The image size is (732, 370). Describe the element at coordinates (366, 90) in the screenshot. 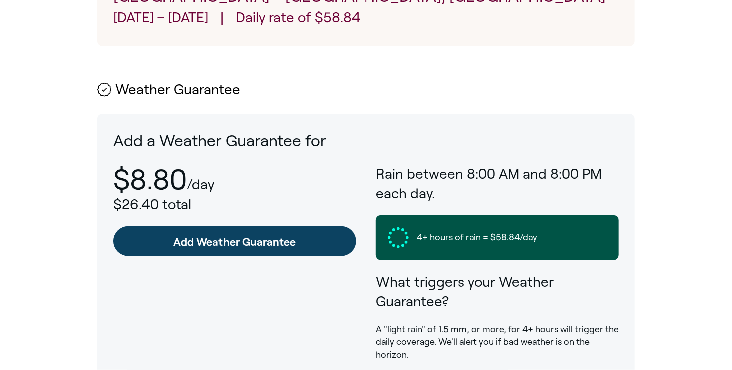

I see `h2: Weather Guarantee` at that location.